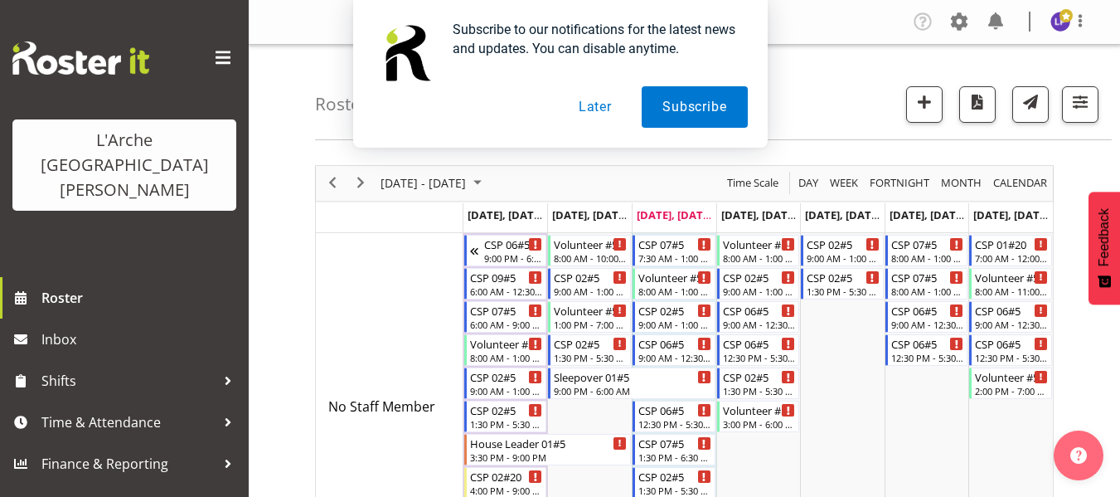  What do you see at coordinates (808, 182) in the screenshot?
I see `button: Timeline Day` at bounding box center [808, 182].